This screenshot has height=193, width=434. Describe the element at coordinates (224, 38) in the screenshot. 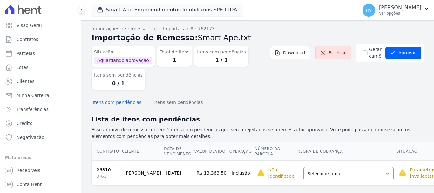

I see `span: Smart Ape.txt` at that location.